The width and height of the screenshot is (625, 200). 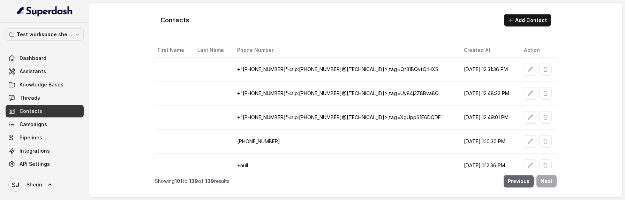 I want to click on th: First Name, so click(x=173, y=50).